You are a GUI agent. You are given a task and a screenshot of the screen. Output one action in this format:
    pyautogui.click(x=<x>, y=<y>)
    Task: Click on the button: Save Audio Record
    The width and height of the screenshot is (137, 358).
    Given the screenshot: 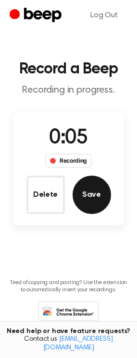 What is the action you would take?
    pyautogui.click(x=92, y=195)
    